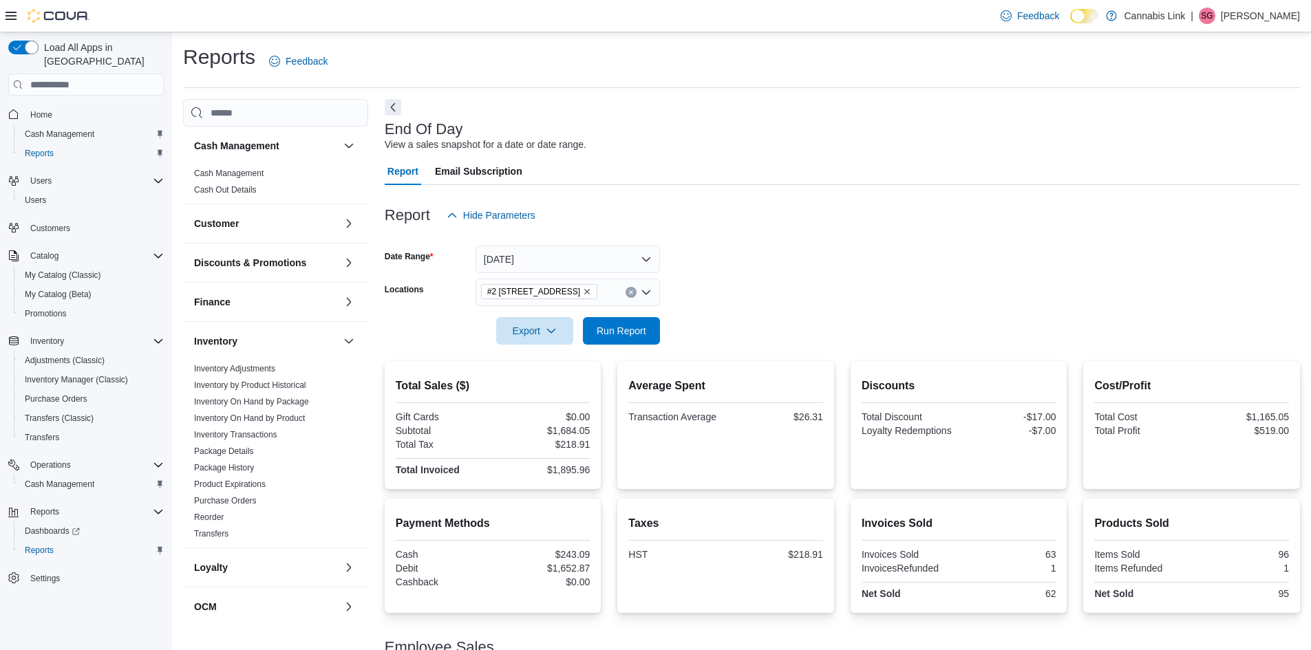  What do you see at coordinates (349, 263) in the screenshot?
I see `button: Discounts & Promotions` at bounding box center [349, 263].